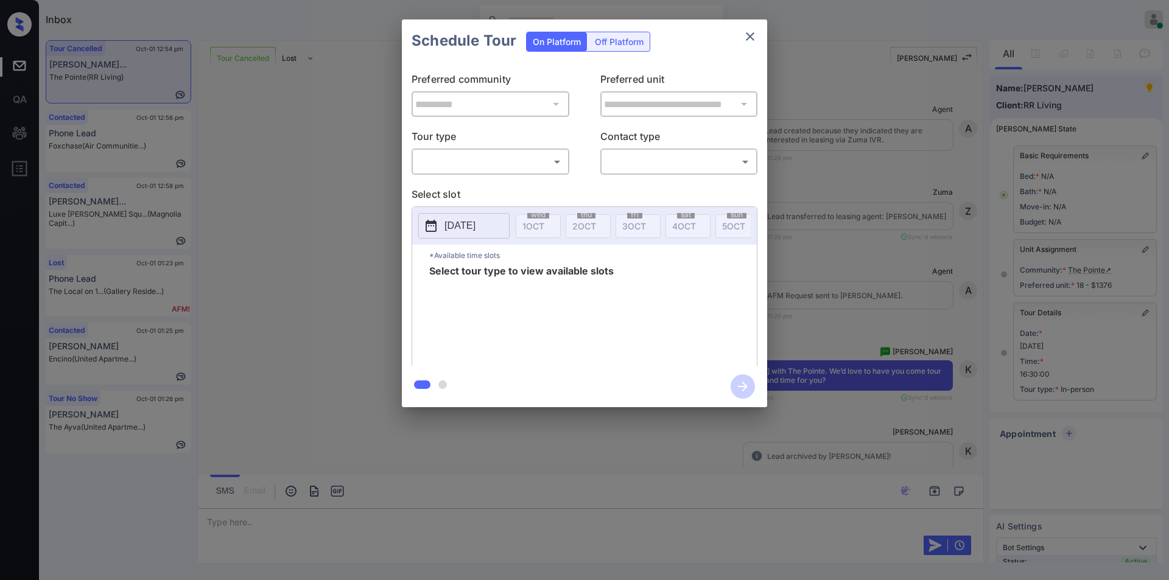 This screenshot has height=580, width=1169. I want to click on p: Preferred unit, so click(679, 82).